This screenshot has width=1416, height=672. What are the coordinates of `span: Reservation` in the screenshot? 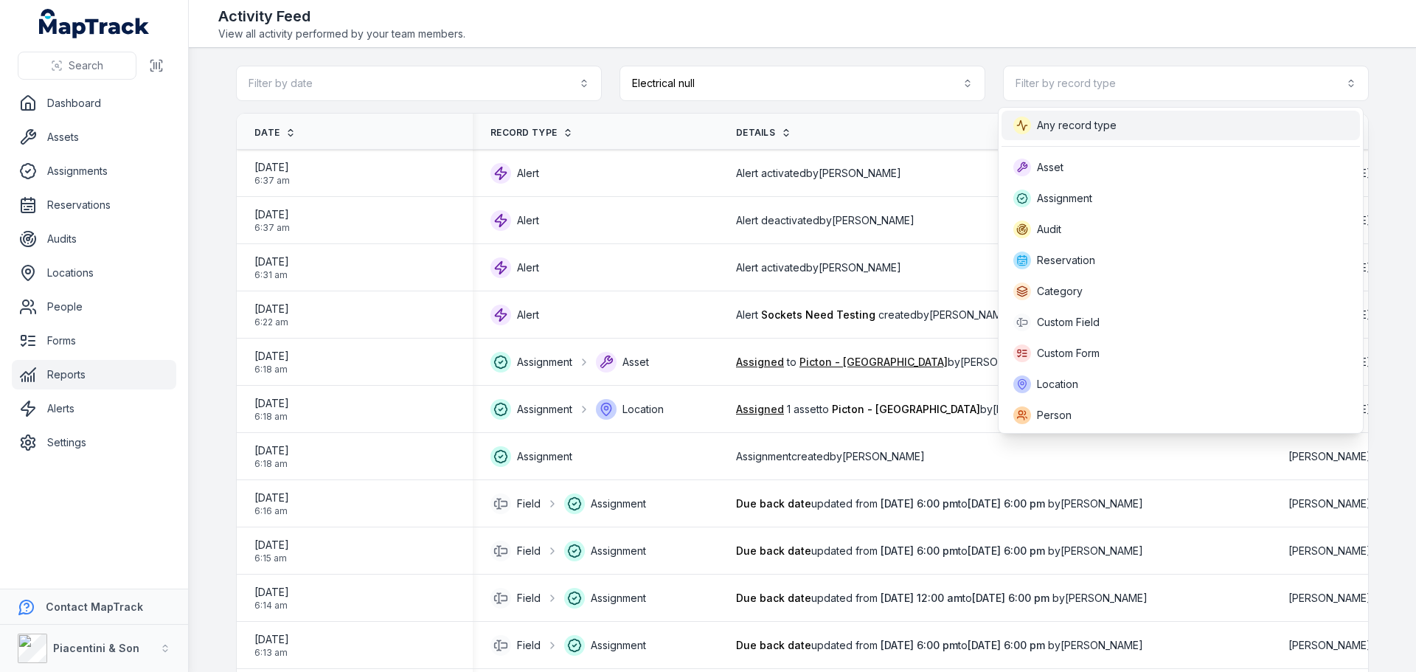 It's located at (1066, 260).